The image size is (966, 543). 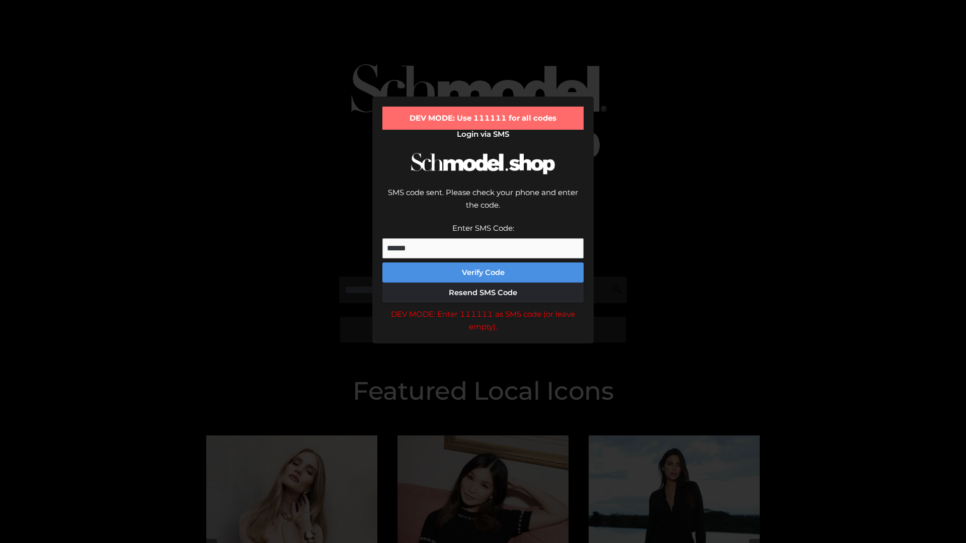 I want to click on label: Enter SMS Code:, so click(x=483, y=228).